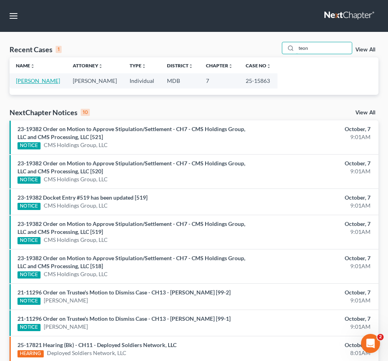 This screenshot has height=361, width=388. I want to click on a: 23-19382 Docket Entry #519 has been updated [519], so click(82, 197).